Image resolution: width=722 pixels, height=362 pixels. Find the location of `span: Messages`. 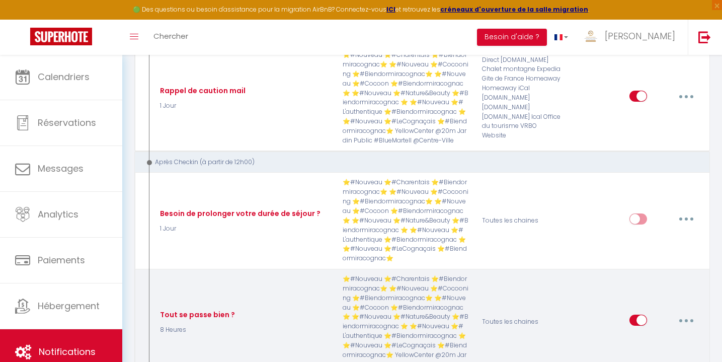

span: Messages is located at coordinates (60, 168).